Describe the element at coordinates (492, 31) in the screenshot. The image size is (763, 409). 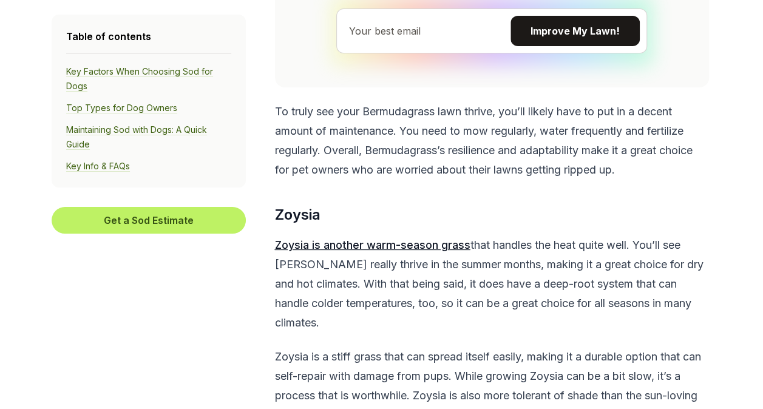
I see `input: Your best email` at that location.